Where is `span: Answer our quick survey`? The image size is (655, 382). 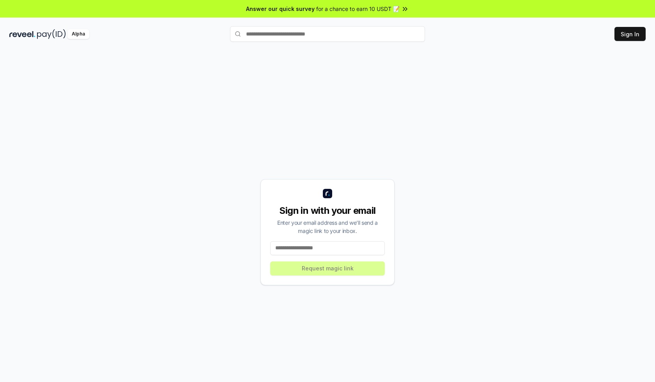
span: Answer our quick survey is located at coordinates (280, 9).